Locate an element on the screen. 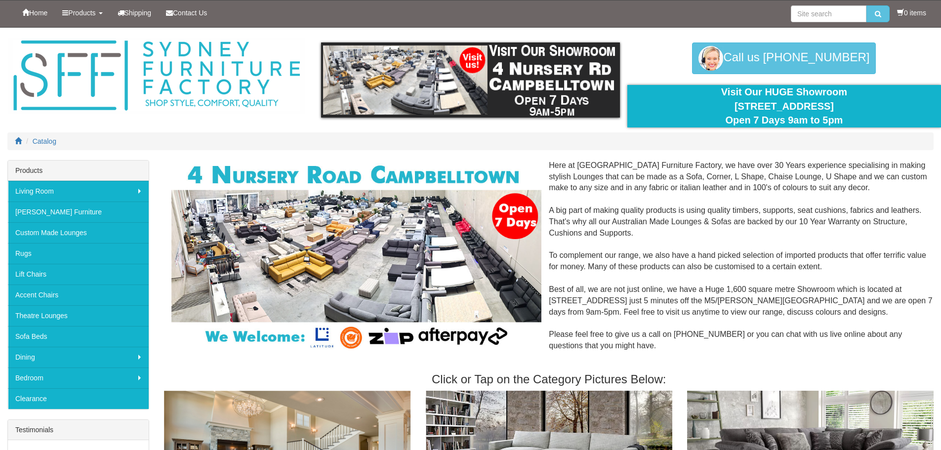  a: Home is located at coordinates (35, 13).